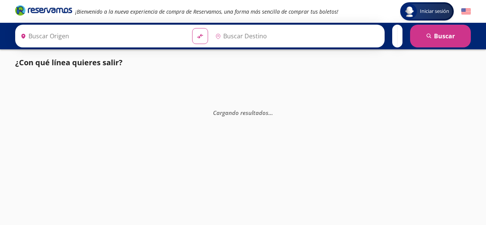  Describe the element at coordinates (44, 11) in the screenshot. I see `a: Brand Logo` at that location.